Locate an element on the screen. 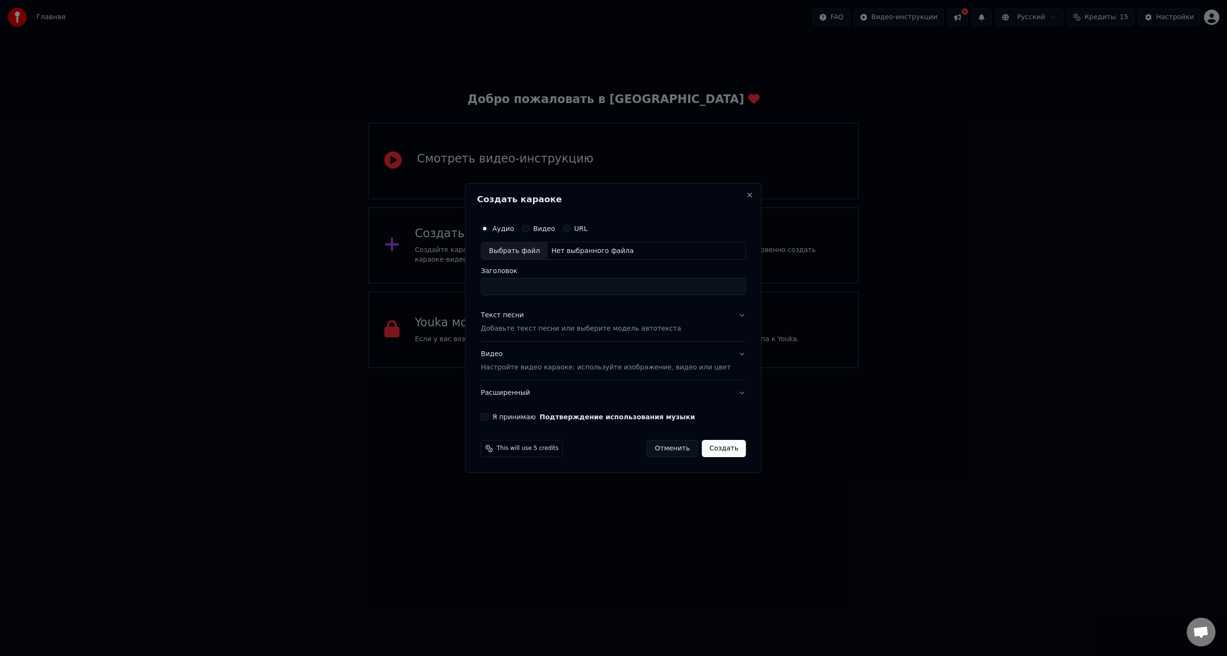  label: URL is located at coordinates (581, 229).